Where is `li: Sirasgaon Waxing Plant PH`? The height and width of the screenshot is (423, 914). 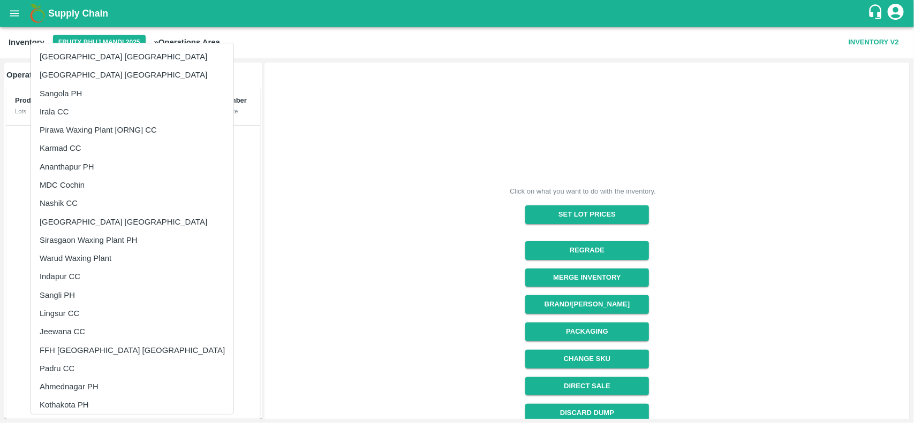
li: Sirasgaon Waxing Plant PH is located at coordinates (132, 240).